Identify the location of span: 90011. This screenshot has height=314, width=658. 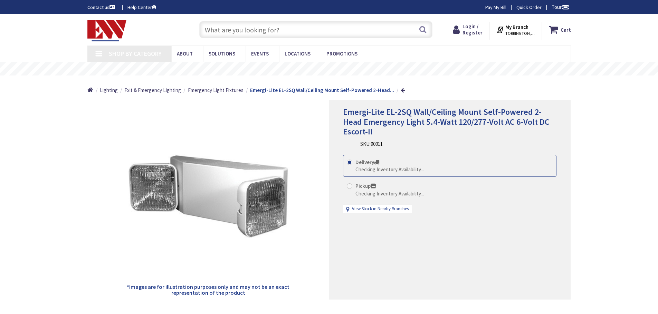
(376, 144).